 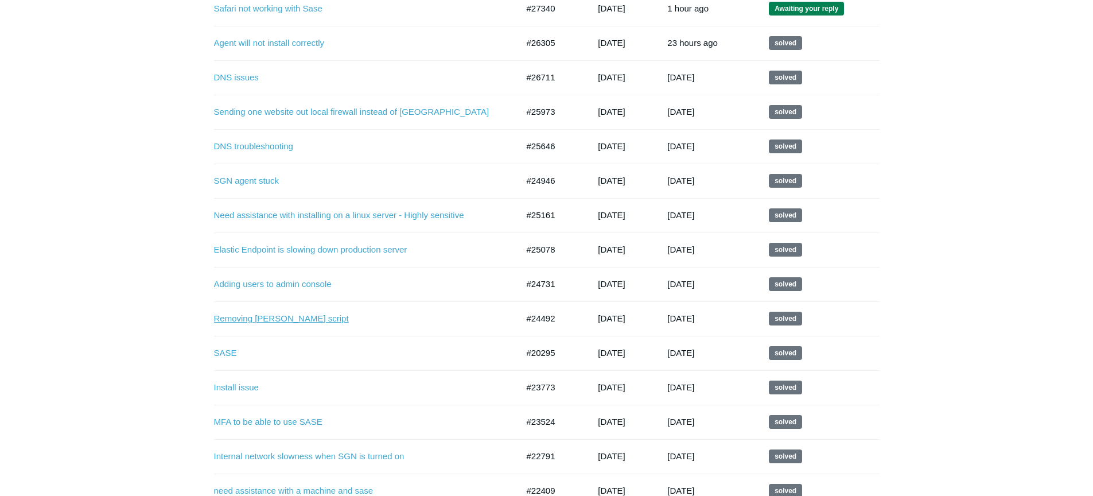 I want to click on time: 03/21/2025, 12:53, so click(x=611, y=387).